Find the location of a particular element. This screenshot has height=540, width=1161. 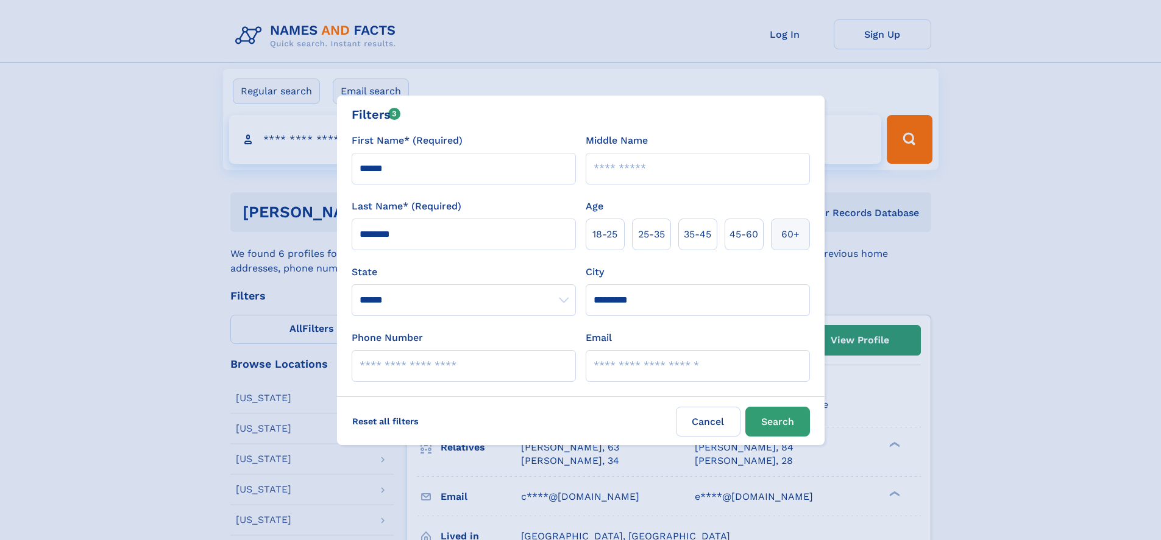

button: Search is located at coordinates (778, 422).